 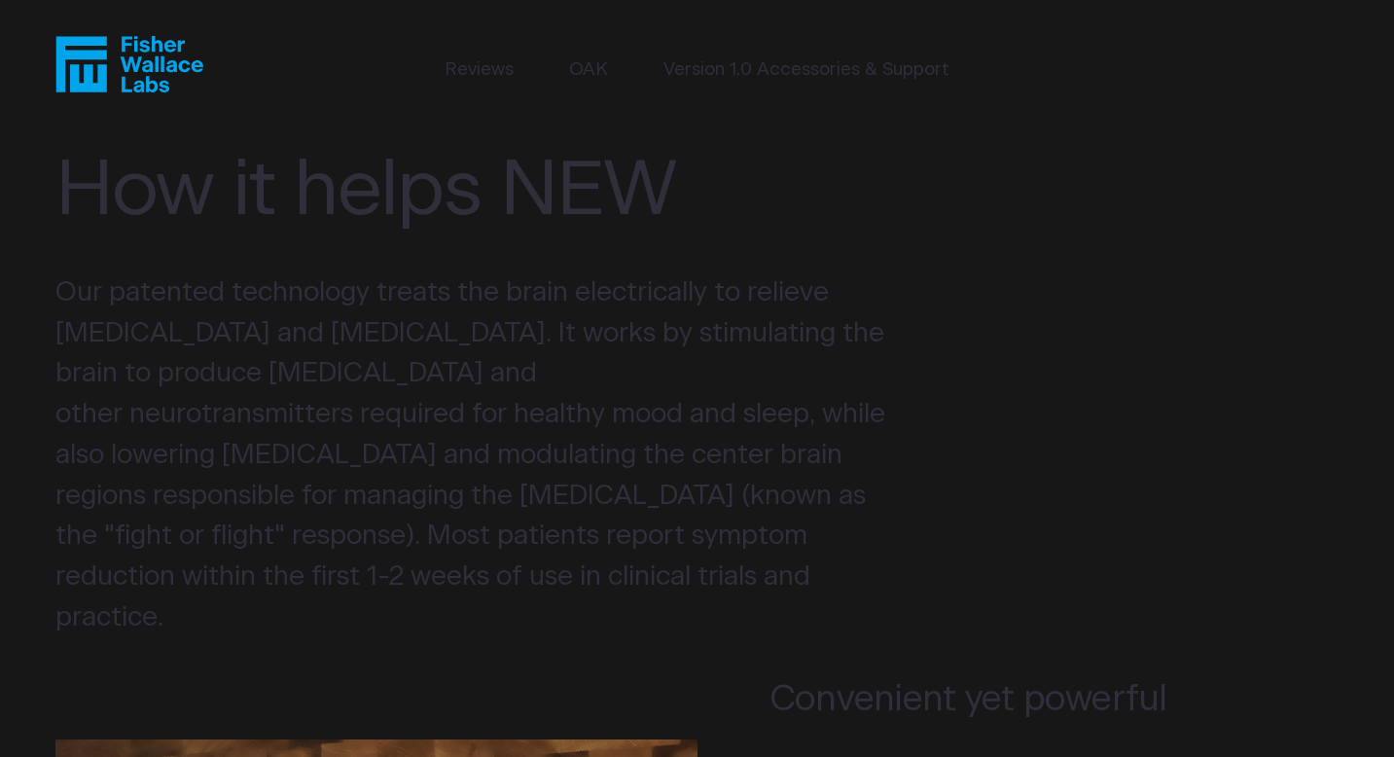 What do you see at coordinates (129, 64) in the screenshot?
I see `a: Fisher Wallace` at bounding box center [129, 64].